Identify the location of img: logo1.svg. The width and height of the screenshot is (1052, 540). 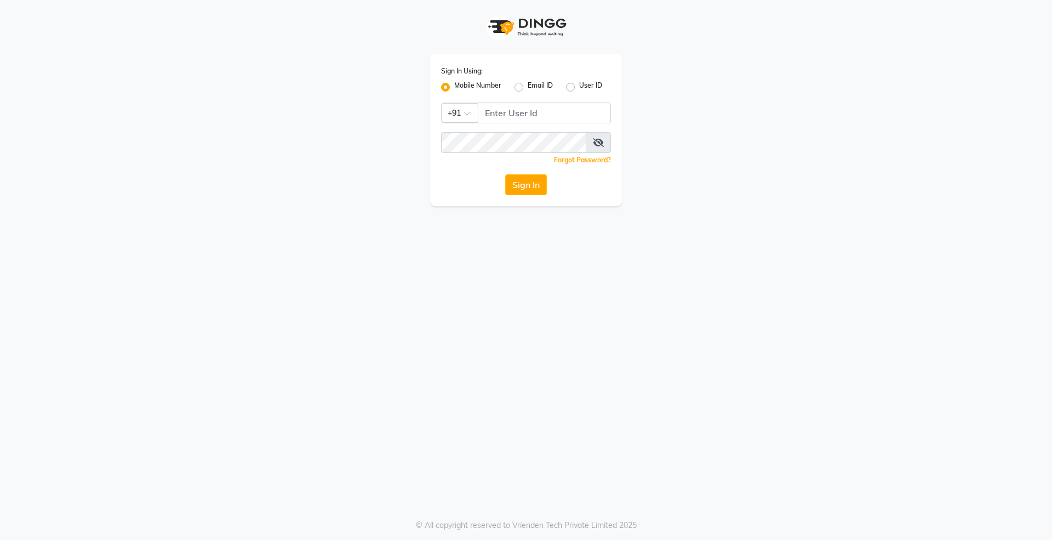
(526, 27).